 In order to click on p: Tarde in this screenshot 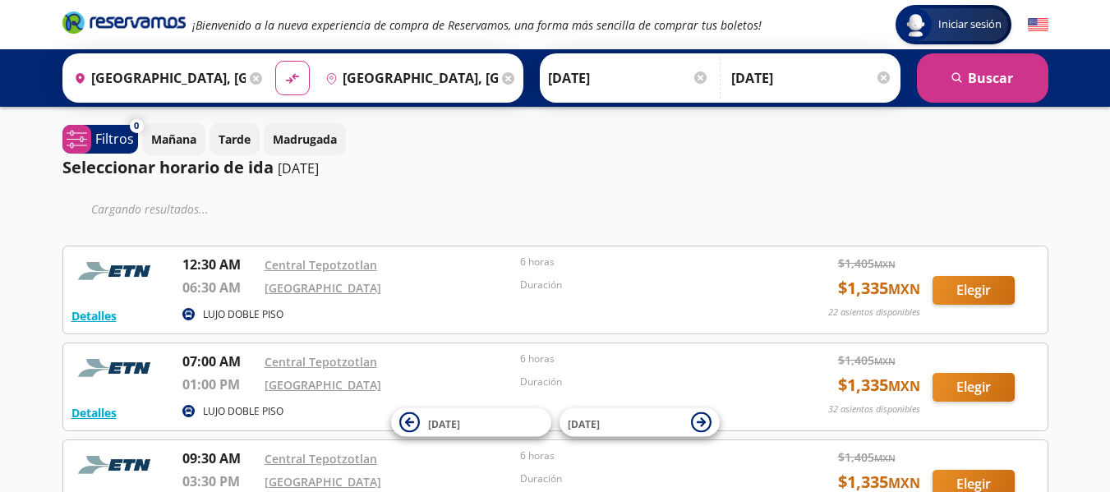, I will do `click(234, 139)`.